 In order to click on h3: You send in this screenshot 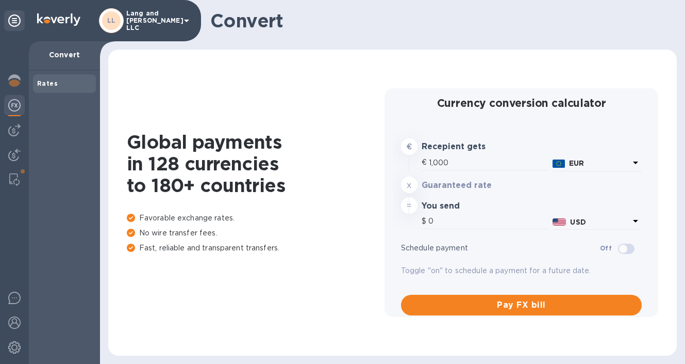, I will do `click(471, 206)`.